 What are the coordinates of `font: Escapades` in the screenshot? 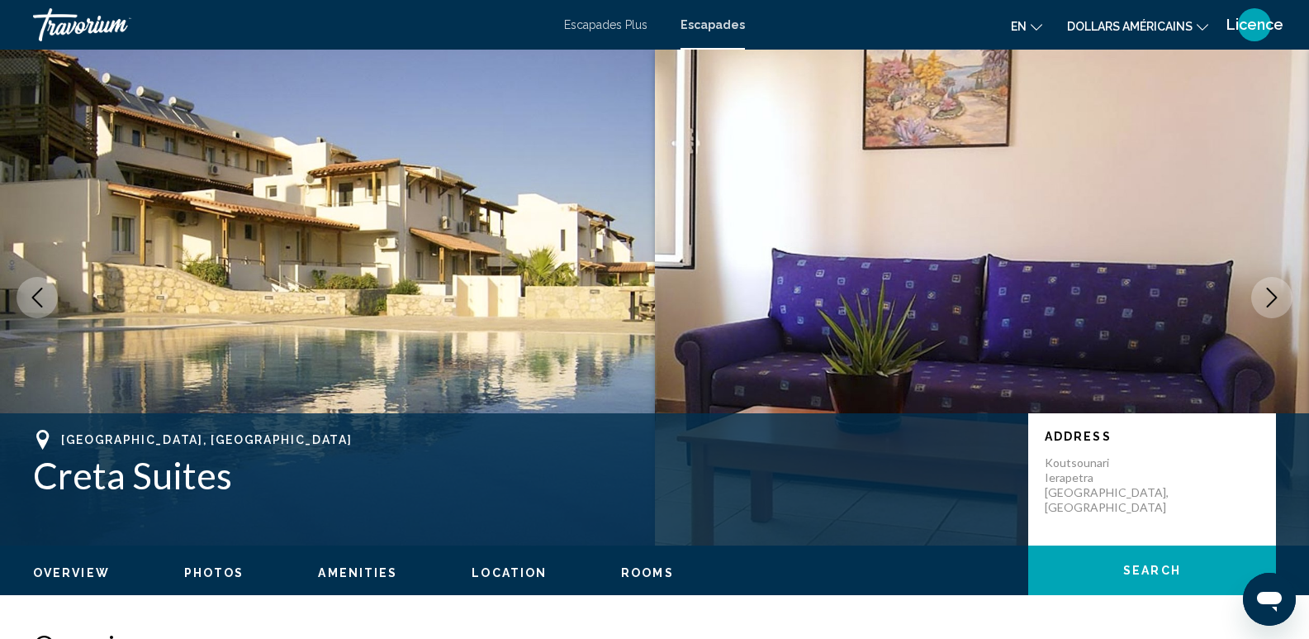 It's located at (713, 25).